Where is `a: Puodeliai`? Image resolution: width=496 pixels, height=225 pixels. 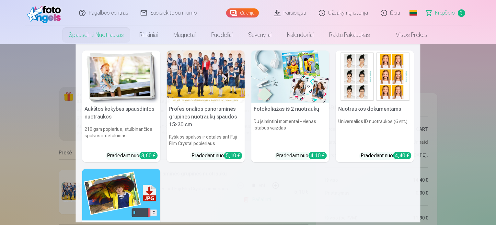
a: Puodeliai is located at coordinates (222, 35).